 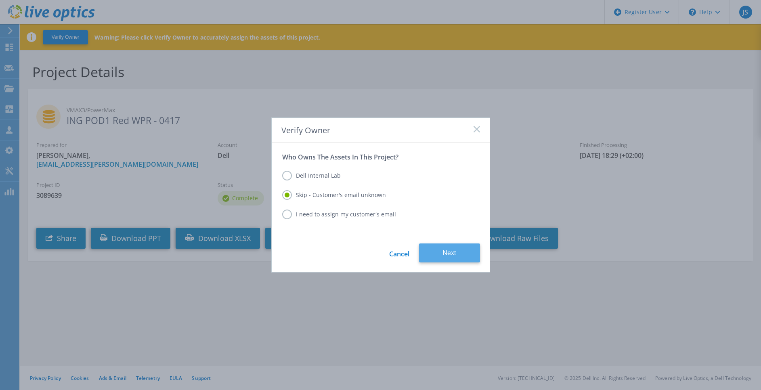 What do you see at coordinates (380, 157) in the screenshot?
I see `p: Who Owns The Assets In This Project?` at bounding box center [380, 157].